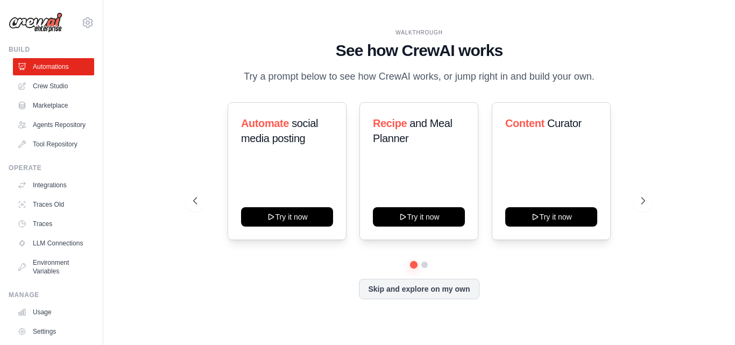  Describe the element at coordinates (265, 123) in the screenshot. I see `span: Automate` at that location.